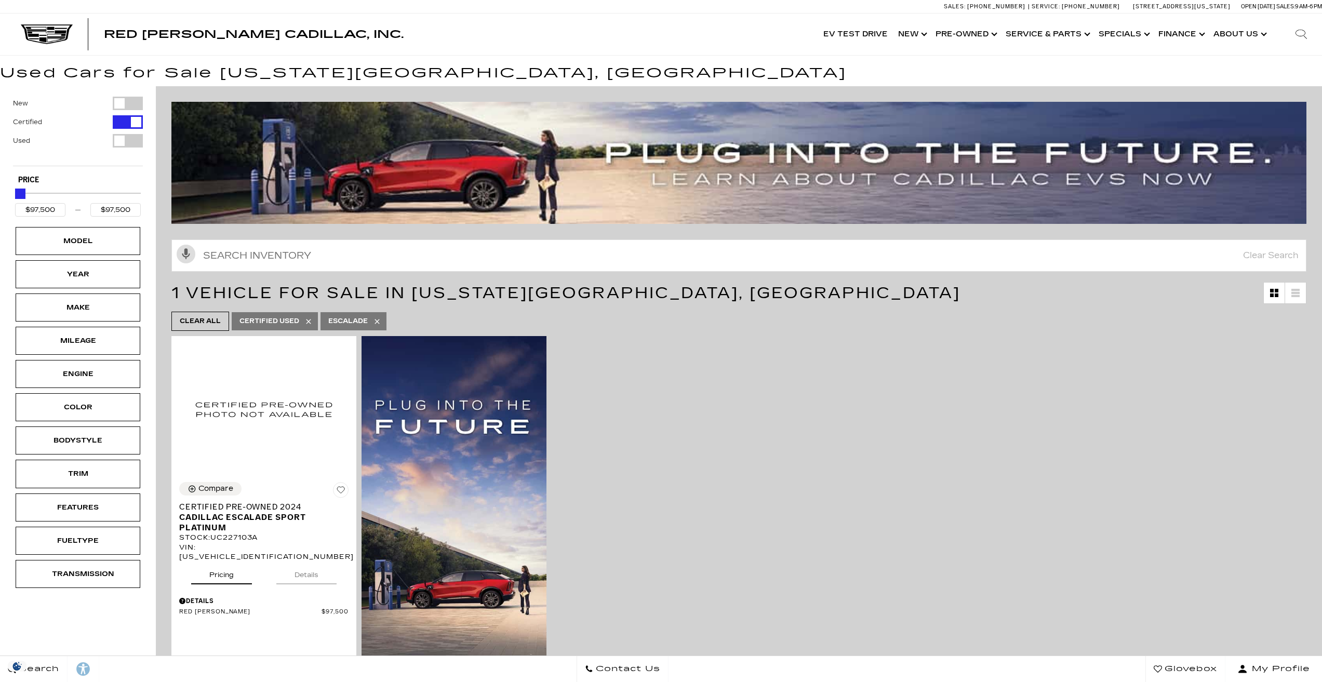  What do you see at coordinates (17, 666) in the screenshot?
I see `img: Opt-Out Icon` at bounding box center [17, 666].